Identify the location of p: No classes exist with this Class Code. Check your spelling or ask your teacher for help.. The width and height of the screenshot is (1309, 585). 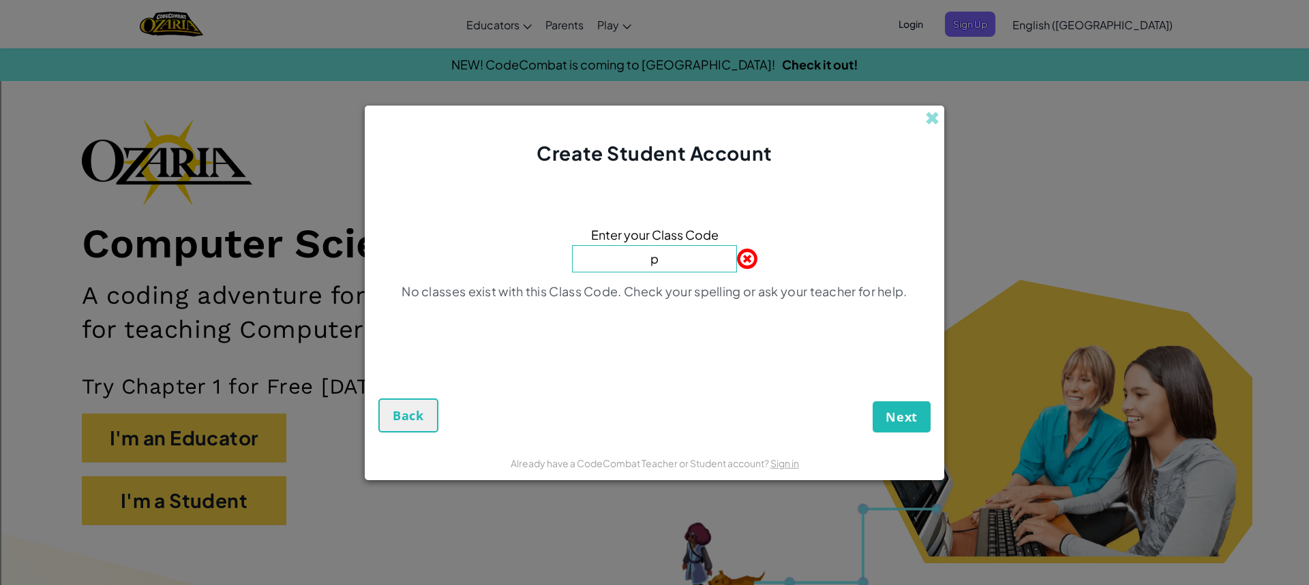
(654, 292).